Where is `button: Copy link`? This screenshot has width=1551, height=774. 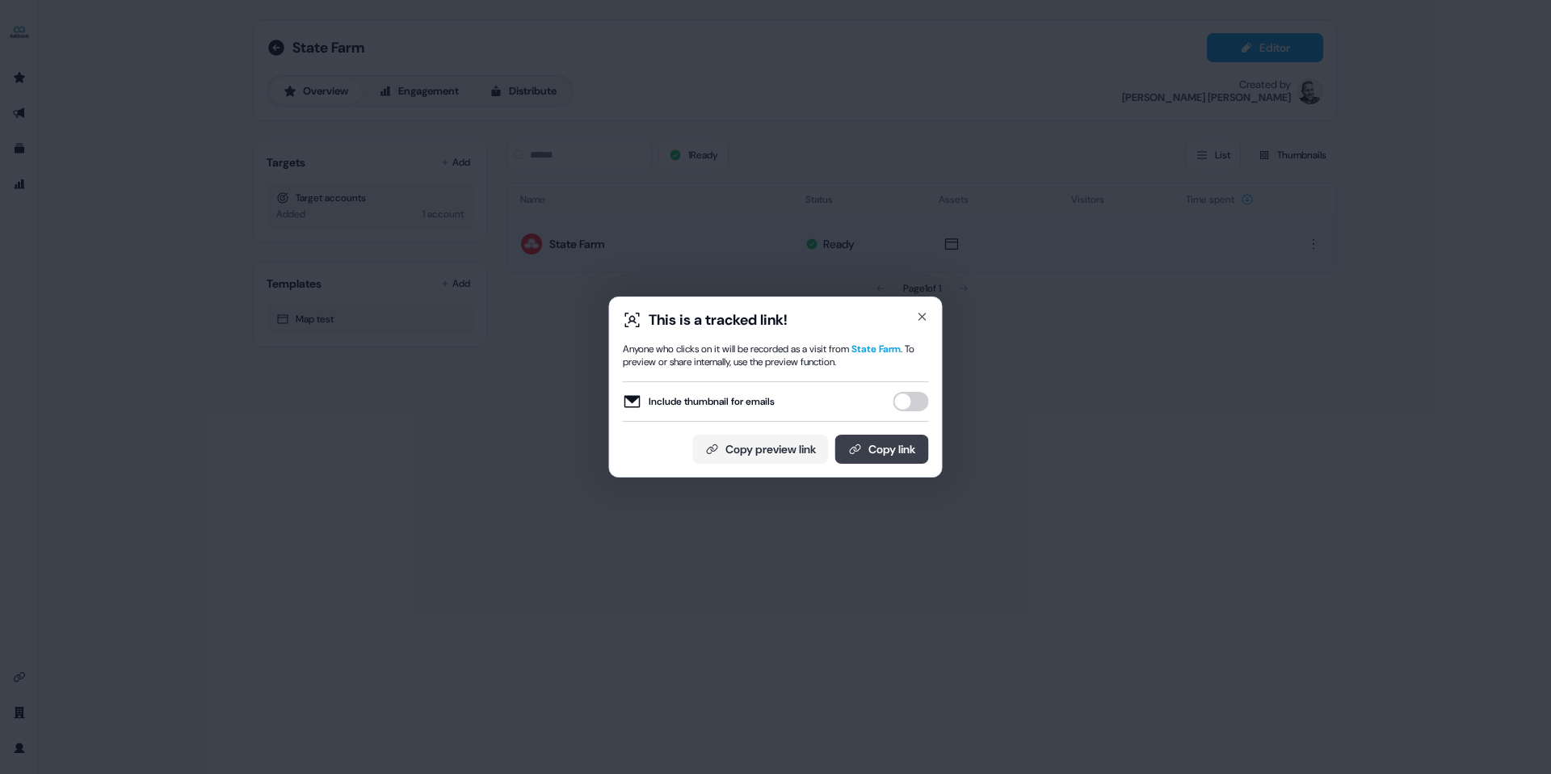 button: Copy link is located at coordinates (882, 449).